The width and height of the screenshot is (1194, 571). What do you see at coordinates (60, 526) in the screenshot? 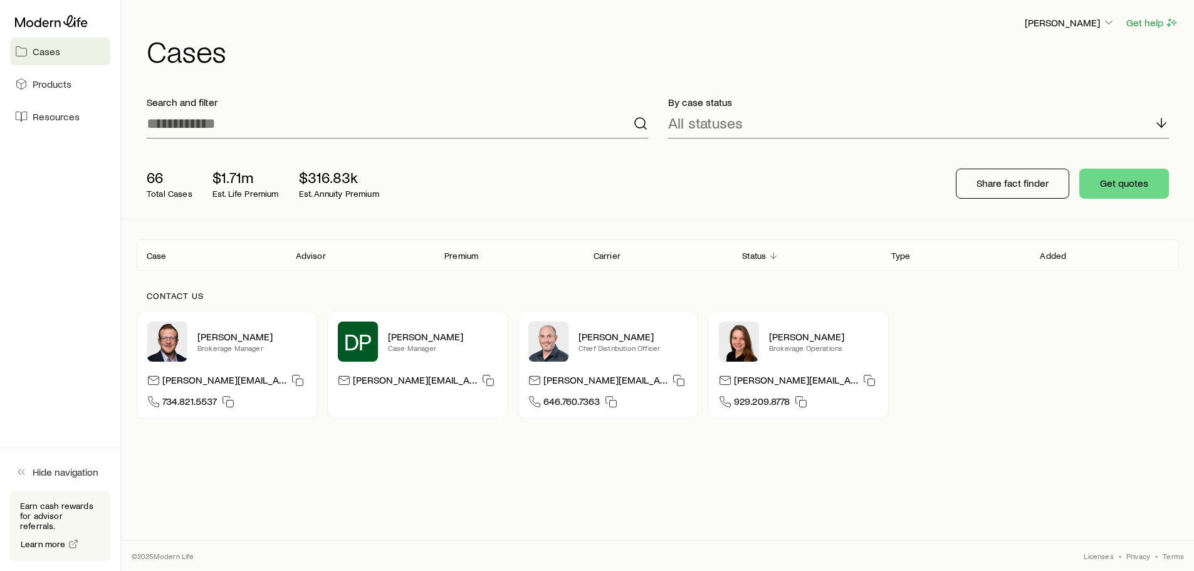
I see `div: Earn cash rewards for advisor referrals.Learn more` at bounding box center [60, 526].